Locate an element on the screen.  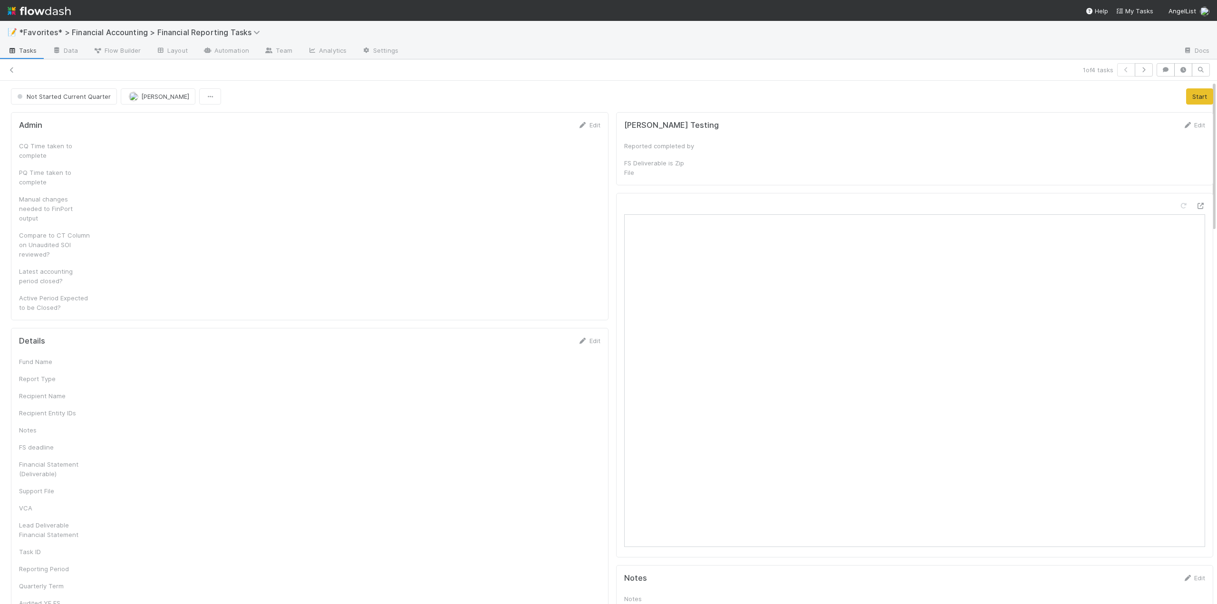
div: Fund Name is located at coordinates (55, 362).